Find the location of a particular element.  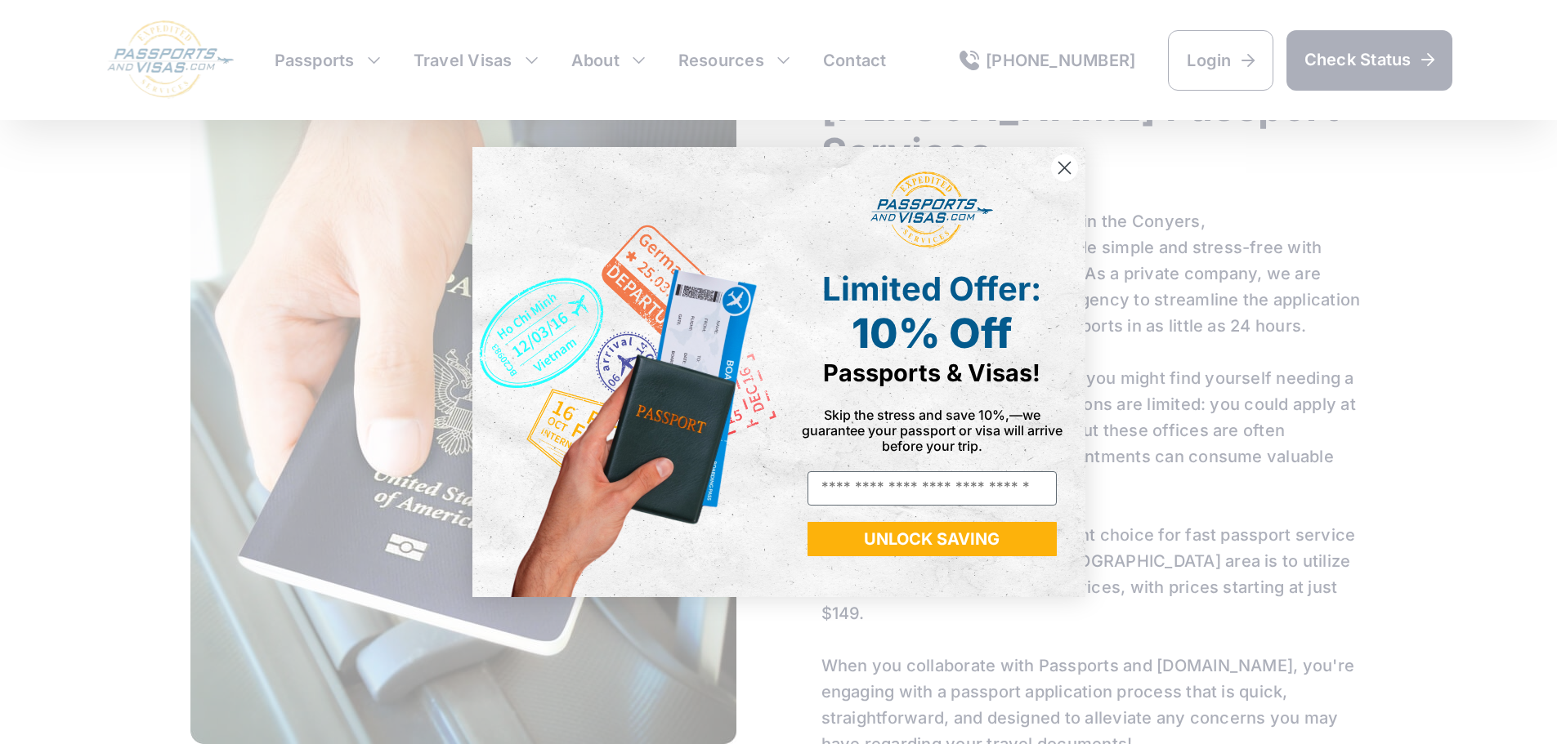

img: de9cda0d-0715-46ca-9a25-073762a91ba7.png is located at coordinates (625, 372).